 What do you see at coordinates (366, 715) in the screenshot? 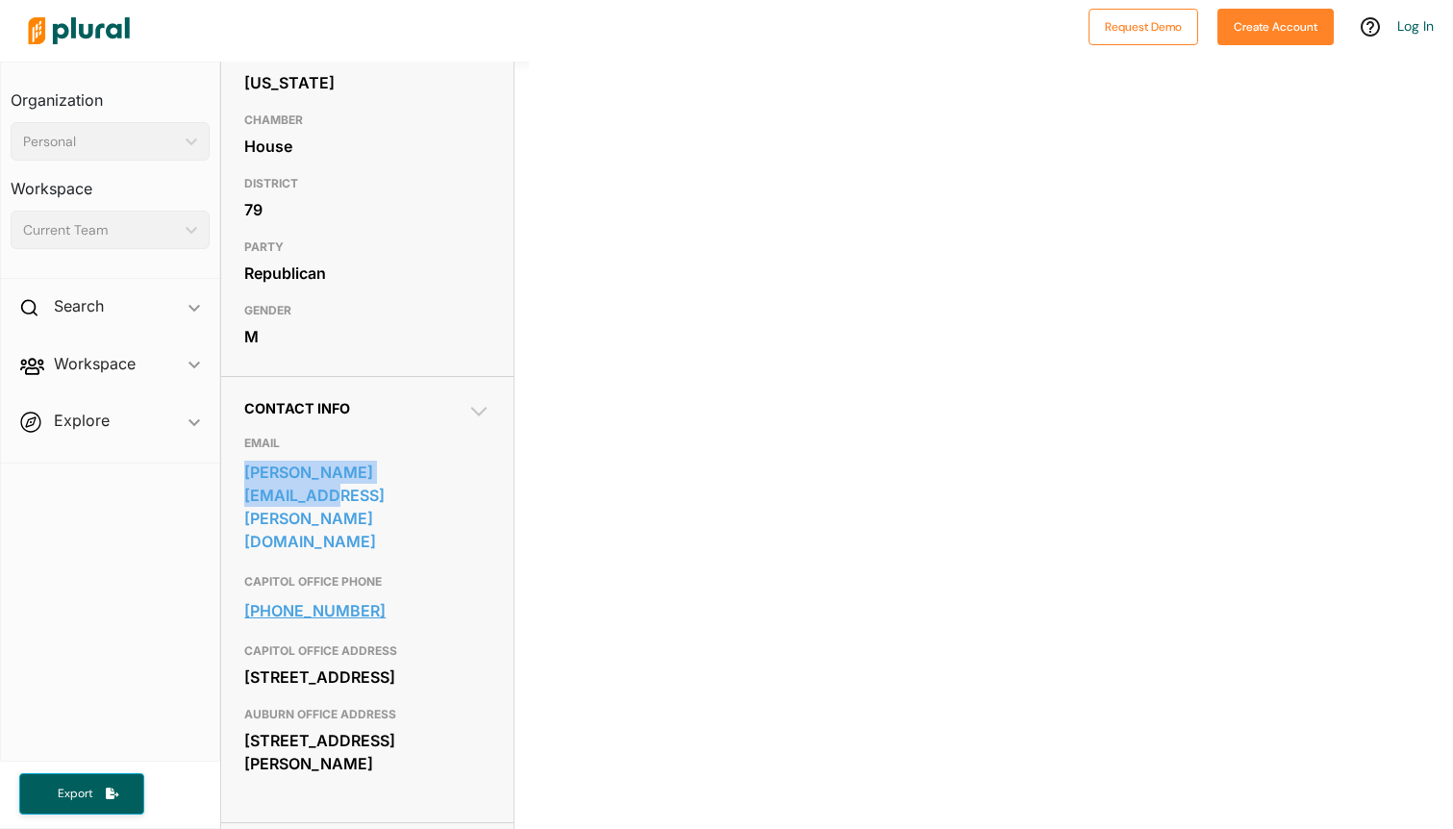
I see `h3: AUBURN OFFICE ADDRESS` at bounding box center [366, 715].